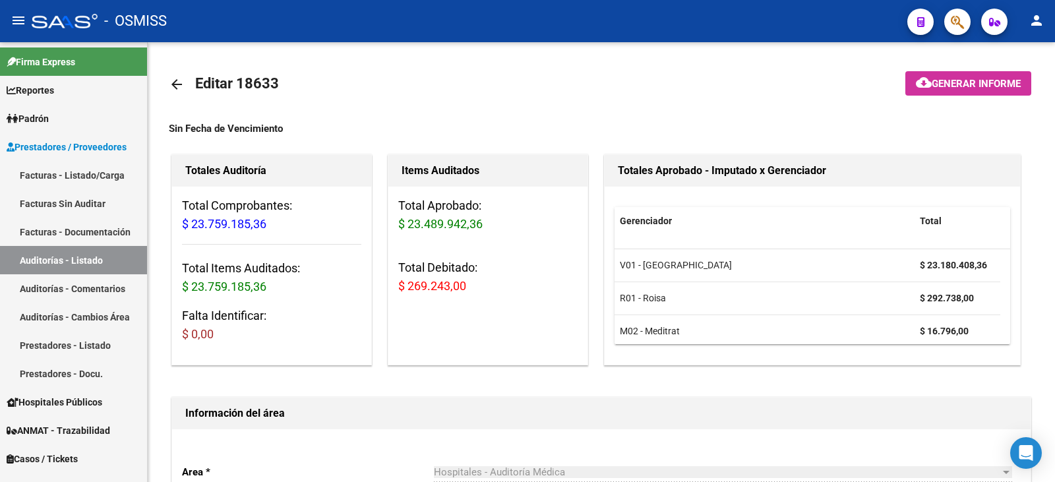  What do you see at coordinates (488, 171) in the screenshot?
I see `h1: Items Auditados` at bounding box center [488, 171].